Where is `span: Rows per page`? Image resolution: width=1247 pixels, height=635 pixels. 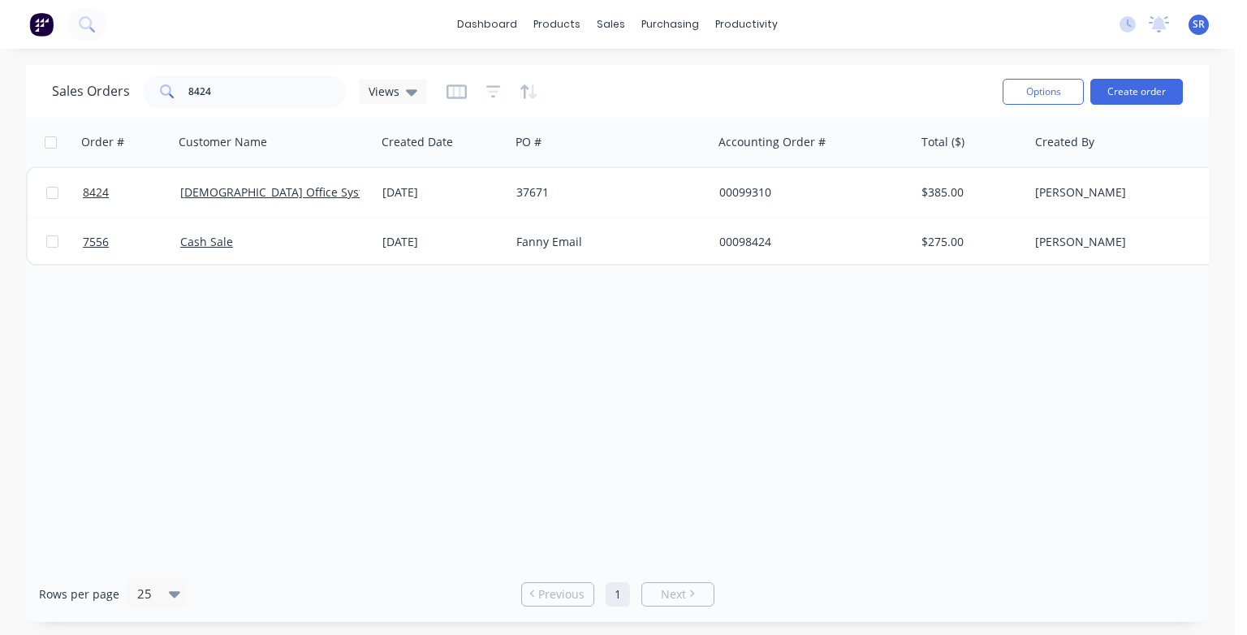
span: Rows per page is located at coordinates (79, 595).